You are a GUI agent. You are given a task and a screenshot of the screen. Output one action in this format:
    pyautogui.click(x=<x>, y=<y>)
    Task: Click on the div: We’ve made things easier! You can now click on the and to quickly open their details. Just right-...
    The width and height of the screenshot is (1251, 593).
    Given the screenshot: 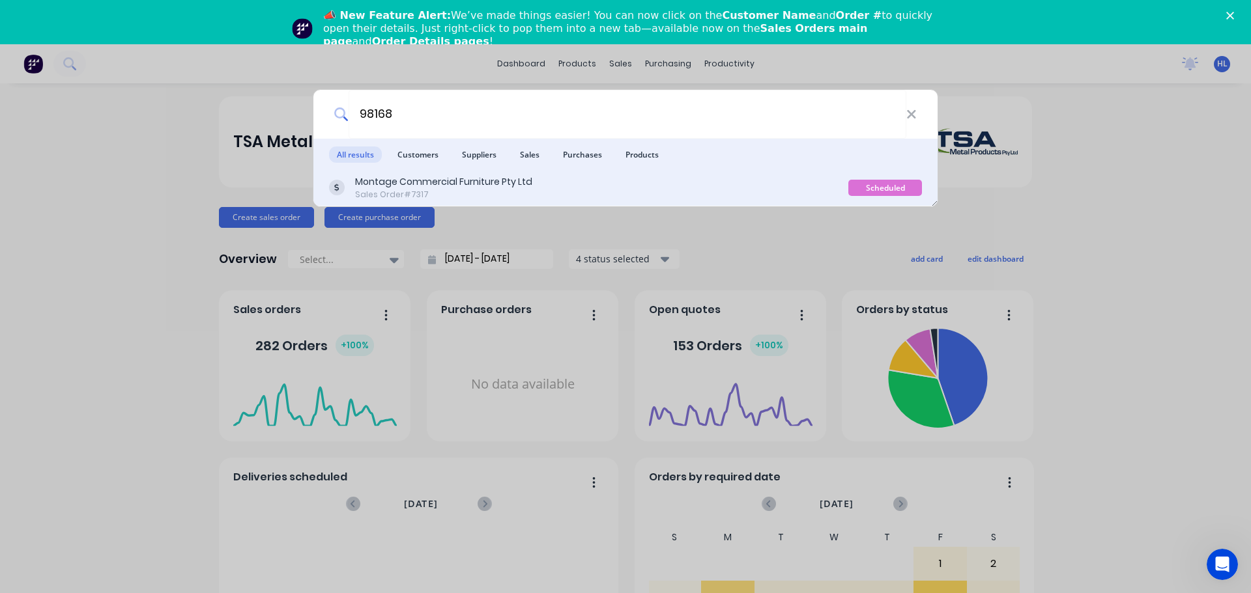 What is the action you would take?
    pyautogui.click(x=631, y=29)
    